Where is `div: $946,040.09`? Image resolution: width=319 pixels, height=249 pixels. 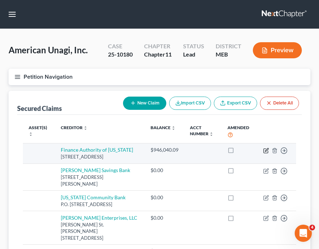 div: $946,040.09 is located at coordinates (165, 150).